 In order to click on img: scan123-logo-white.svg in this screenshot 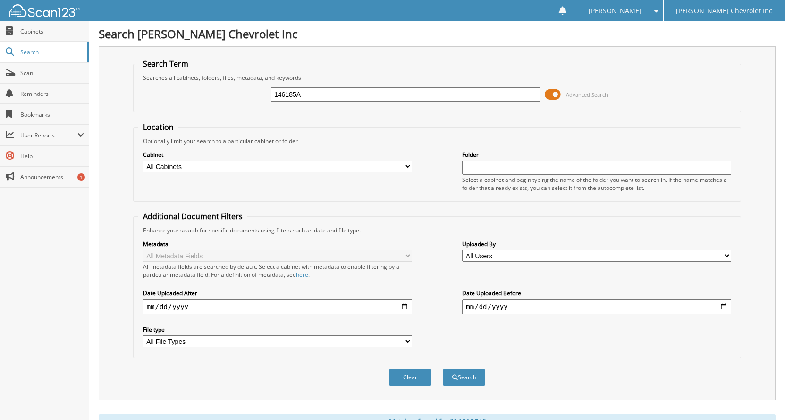, I will do `click(45, 10)`.